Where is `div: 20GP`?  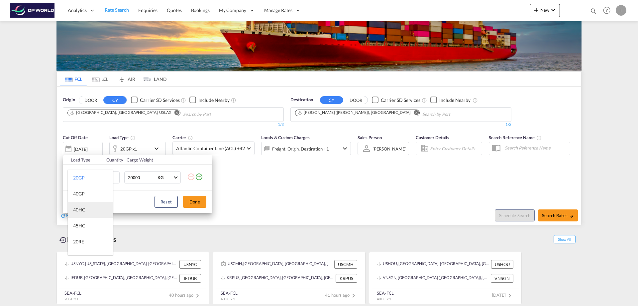 div: 20GP is located at coordinates (79, 178).